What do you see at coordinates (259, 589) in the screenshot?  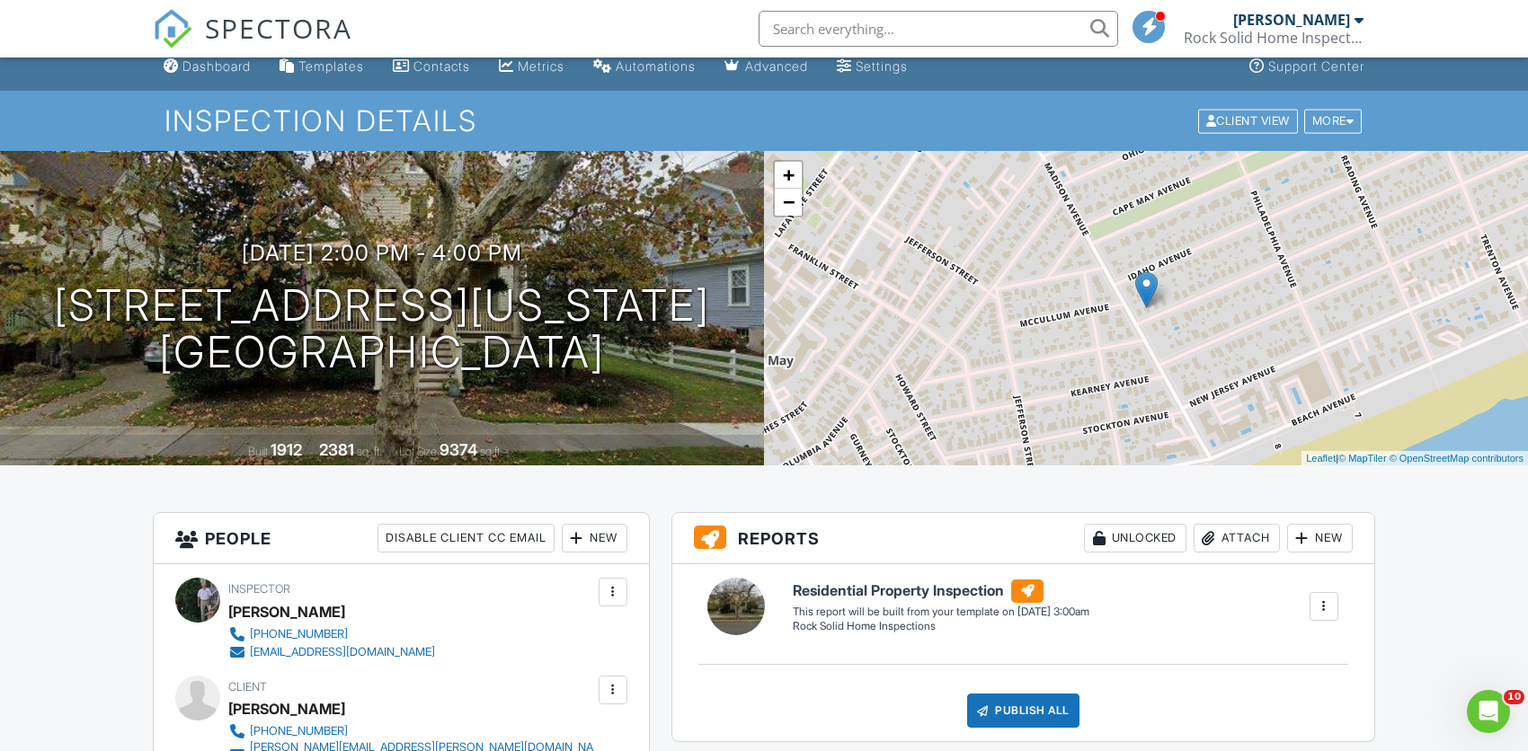 I see `span: Inspector` at bounding box center [259, 589].